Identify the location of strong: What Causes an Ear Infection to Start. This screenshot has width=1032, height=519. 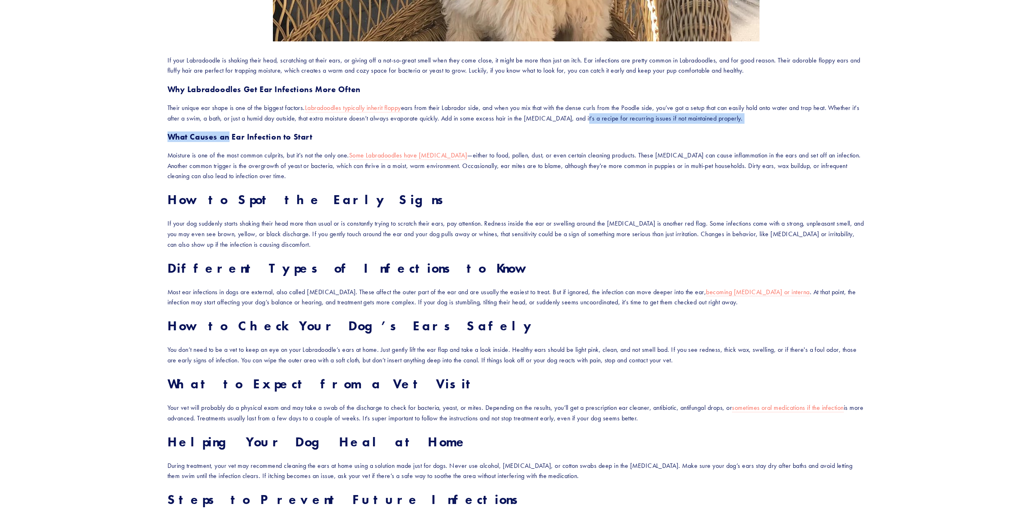
(240, 137).